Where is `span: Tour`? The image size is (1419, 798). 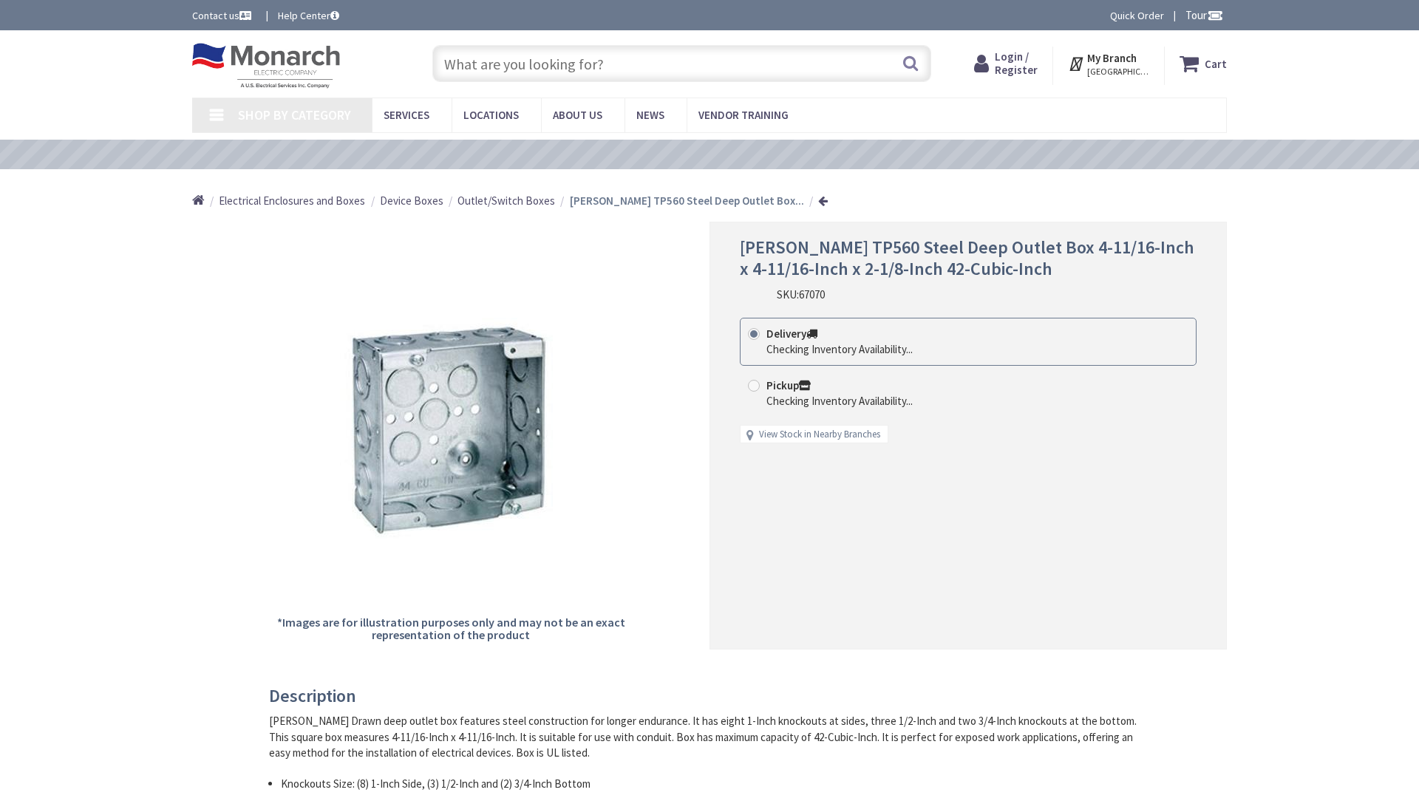
span: Tour is located at coordinates (1204, 15).